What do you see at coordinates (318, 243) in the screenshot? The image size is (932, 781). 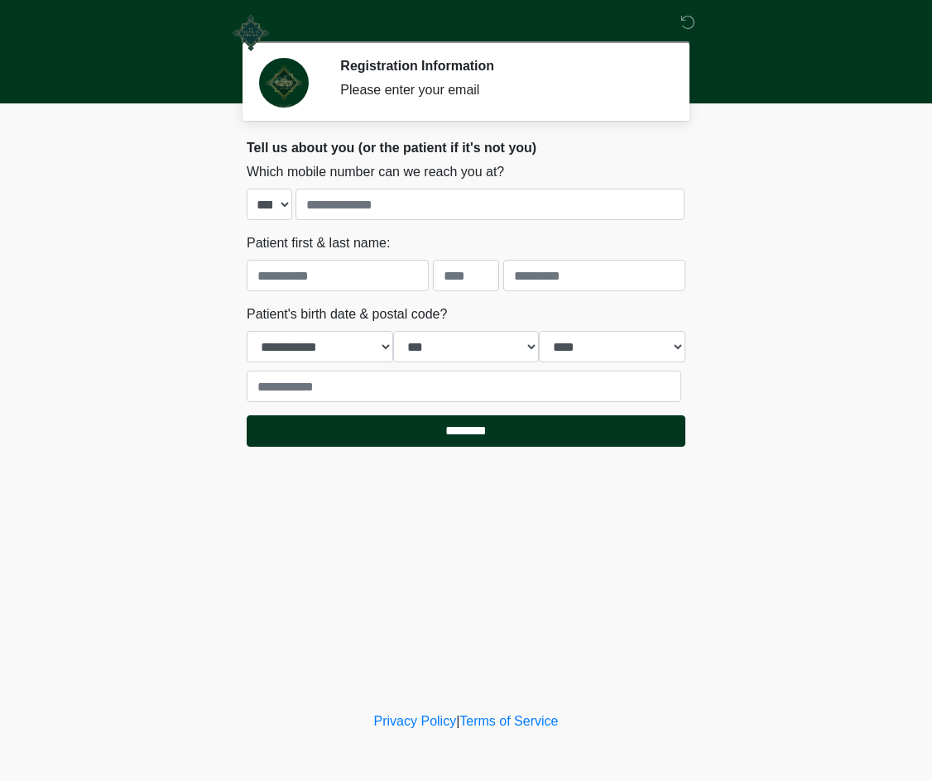 I see `label: Patient first & last name:` at bounding box center [318, 243].